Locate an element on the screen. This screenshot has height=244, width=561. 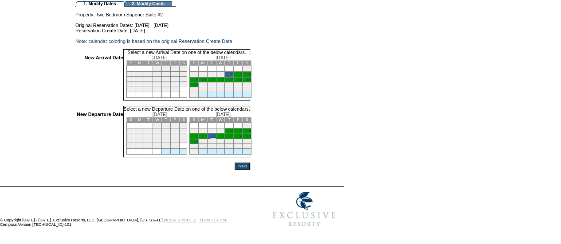
td: 31 is located at coordinates (175, 89).